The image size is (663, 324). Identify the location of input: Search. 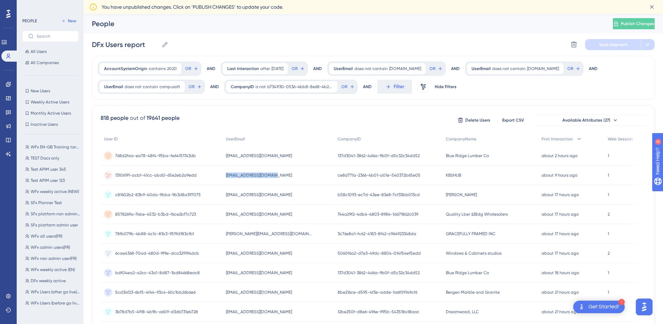
(55, 36).